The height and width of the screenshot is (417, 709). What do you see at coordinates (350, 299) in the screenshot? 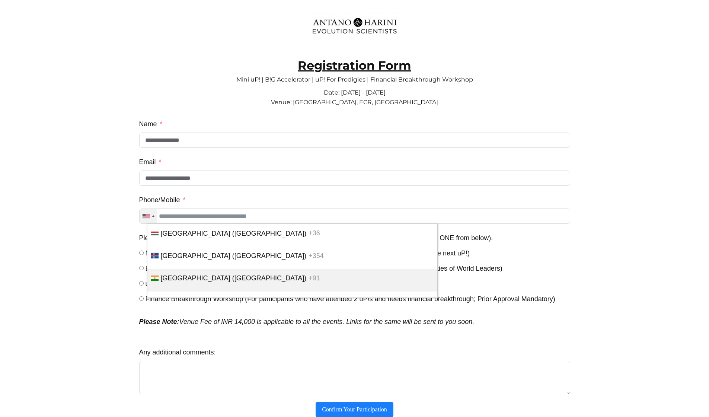
I see `span: Finance Breakthrough Workshop (For participants who have attended 2 uP!s and needs financial brea...` at bounding box center [350, 299].